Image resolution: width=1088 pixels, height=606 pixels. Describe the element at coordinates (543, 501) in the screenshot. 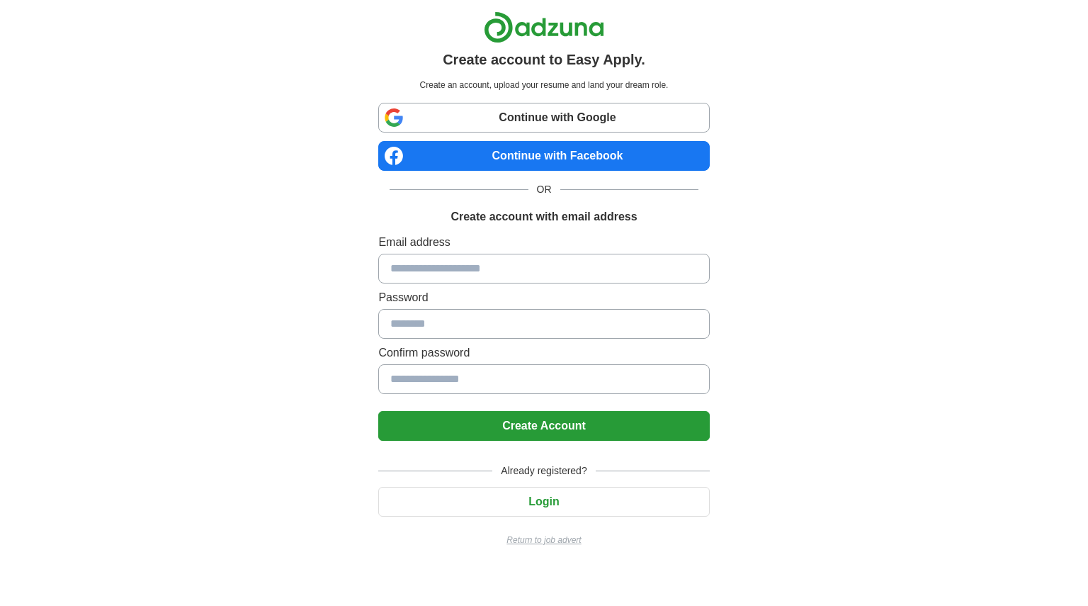

I see `button: Login` at that location.